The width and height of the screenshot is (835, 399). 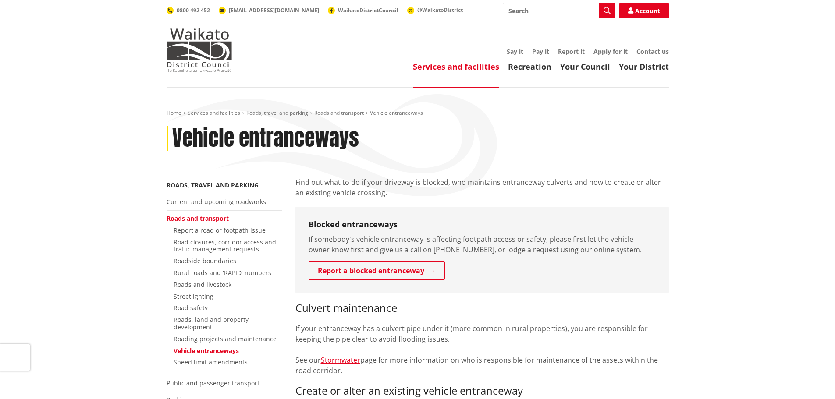 I want to click on a: Roading projects and maintenance, so click(x=225, y=339).